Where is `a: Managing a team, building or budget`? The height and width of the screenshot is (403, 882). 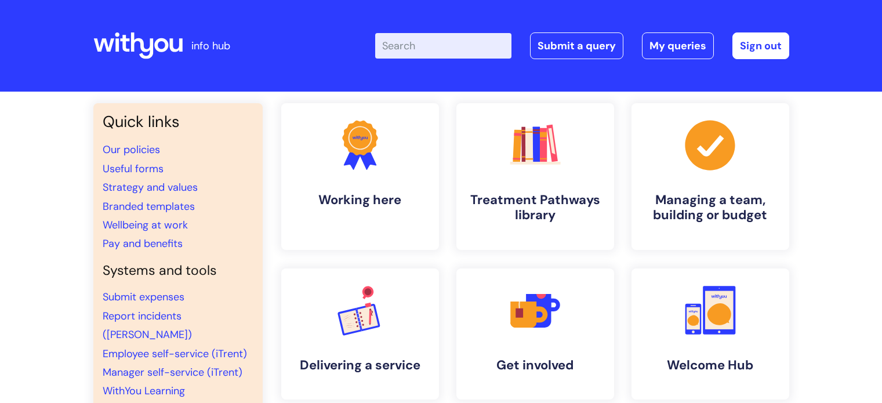 a: Managing a team, building or budget is located at coordinates (710, 176).